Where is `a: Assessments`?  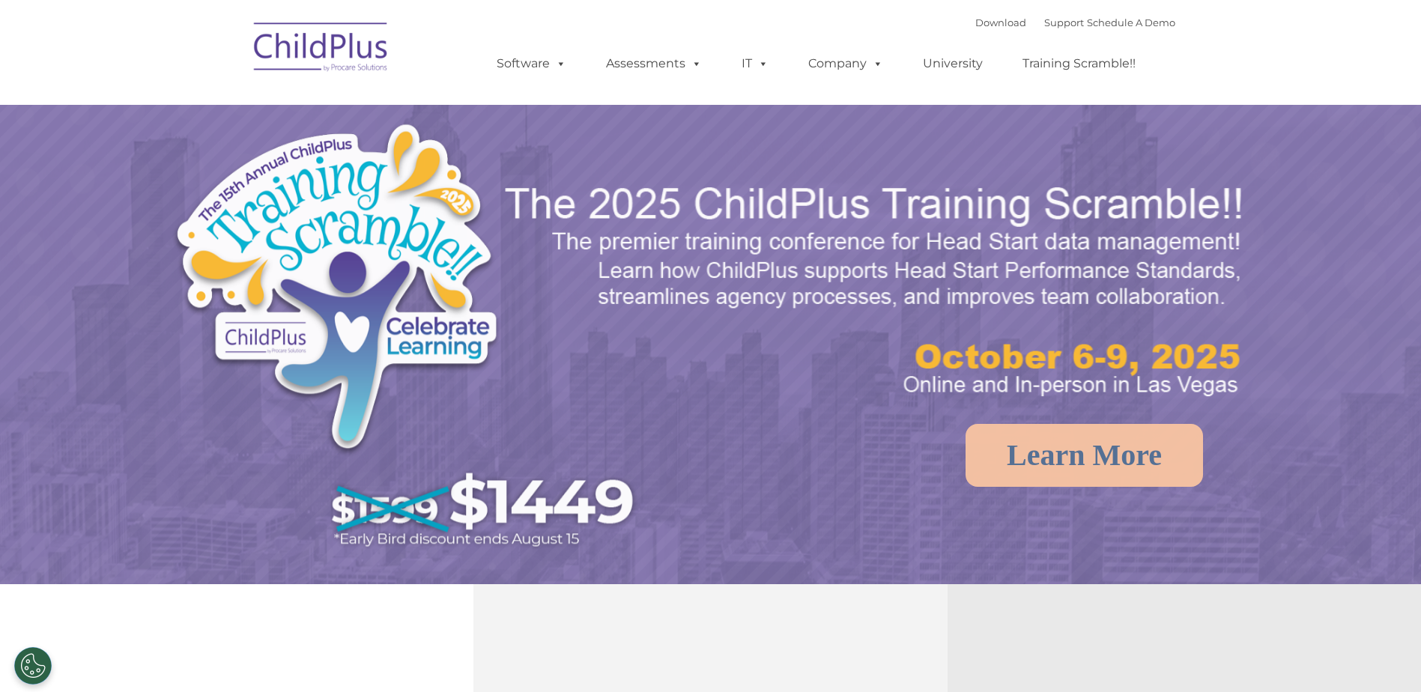
a: Assessments is located at coordinates (654, 64).